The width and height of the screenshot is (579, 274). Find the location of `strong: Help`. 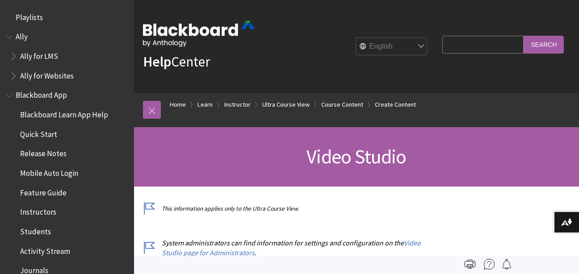

strong: Help is located at coordinates (157, 62).